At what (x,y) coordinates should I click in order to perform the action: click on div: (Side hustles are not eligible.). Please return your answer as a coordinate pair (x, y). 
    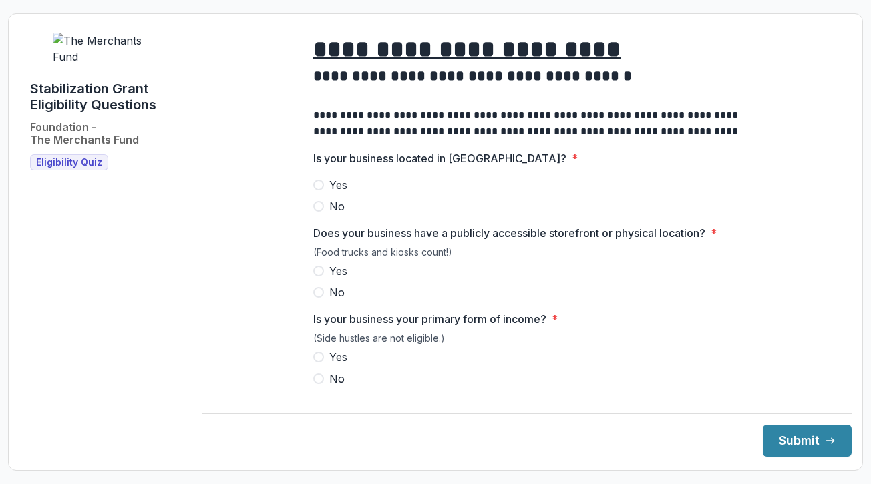
    Looking at the image, I should click on (527, 341).